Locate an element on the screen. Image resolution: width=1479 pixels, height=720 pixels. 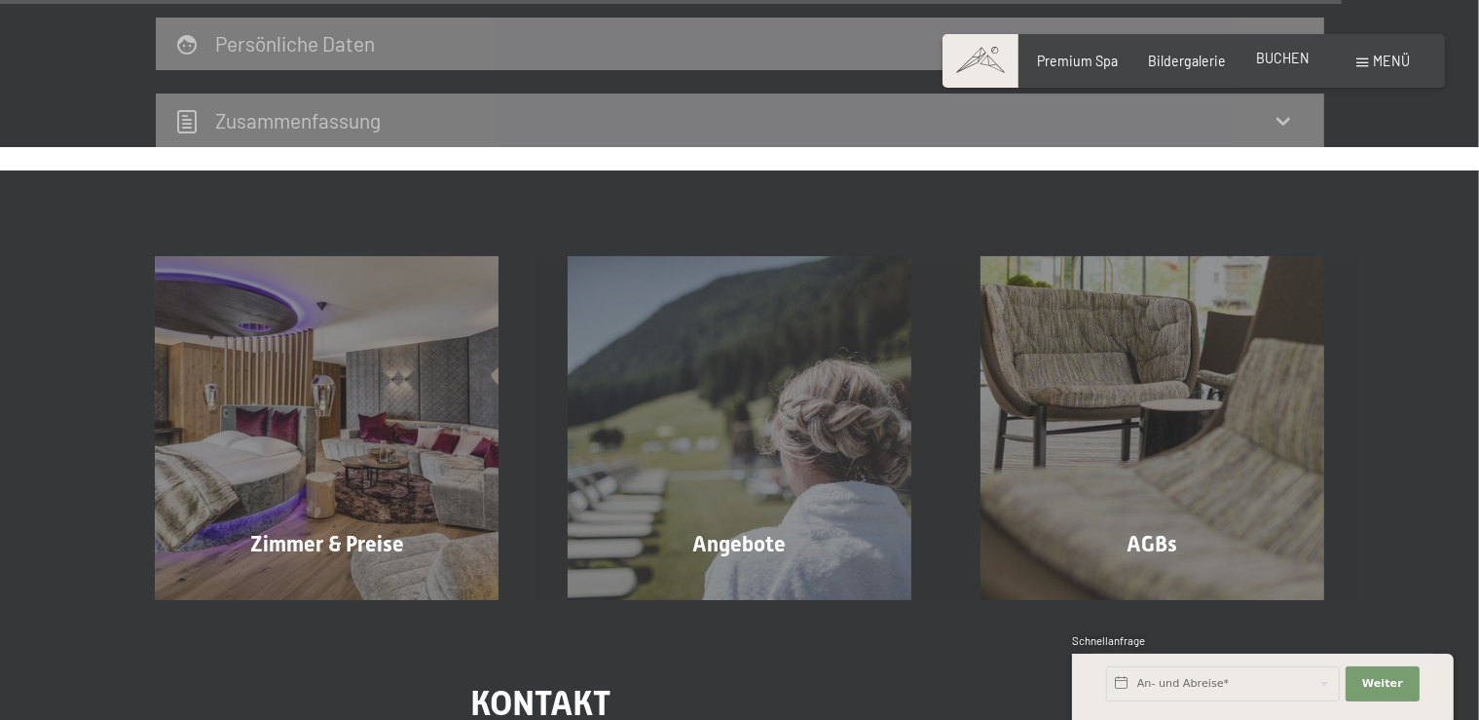
span: Schnellanfrage is located at coordinates (1108, 640).